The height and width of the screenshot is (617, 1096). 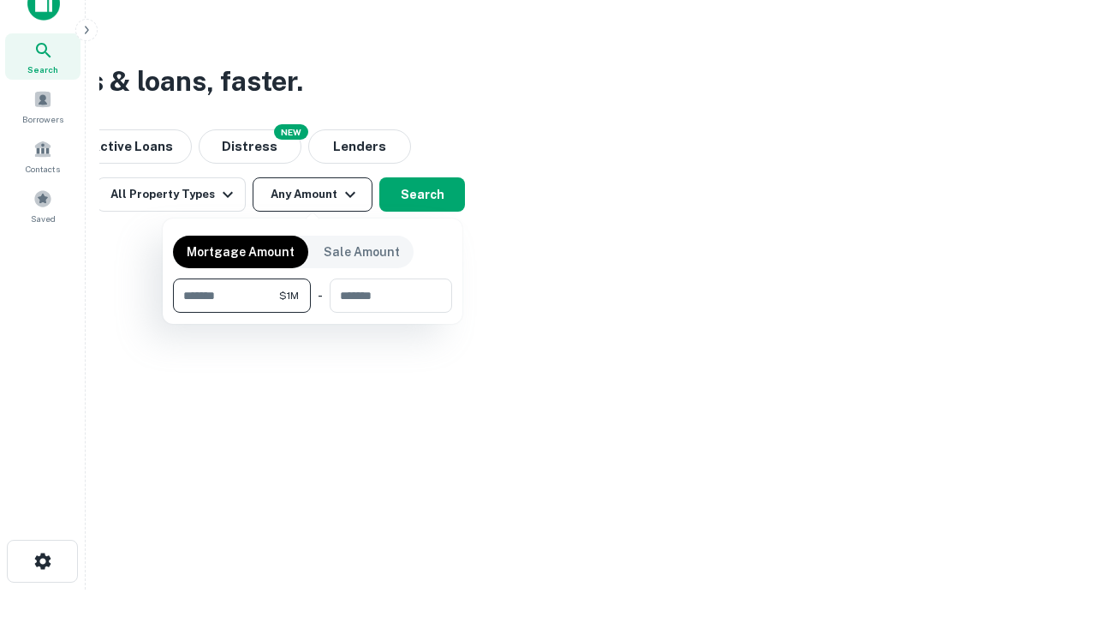 I want to click on p: Sale Amount, so click(x=361, y=252).